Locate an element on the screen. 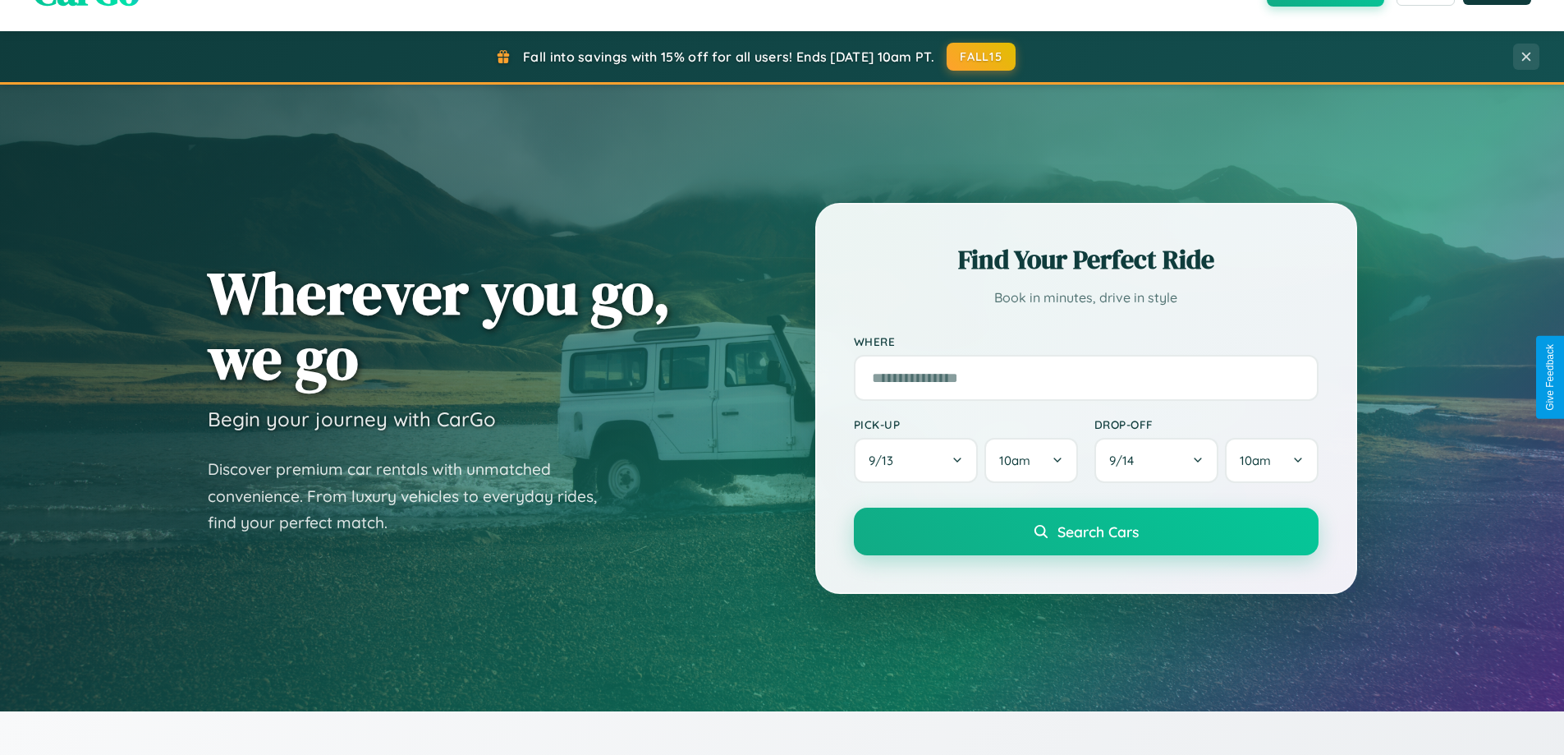  button: Search Cars is located at coordinates (1086, 531).